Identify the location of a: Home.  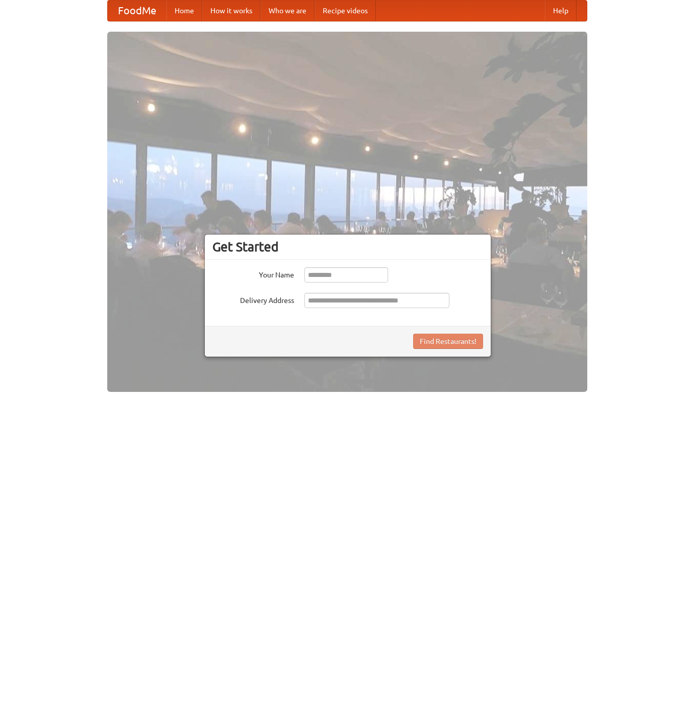
(184, 11).